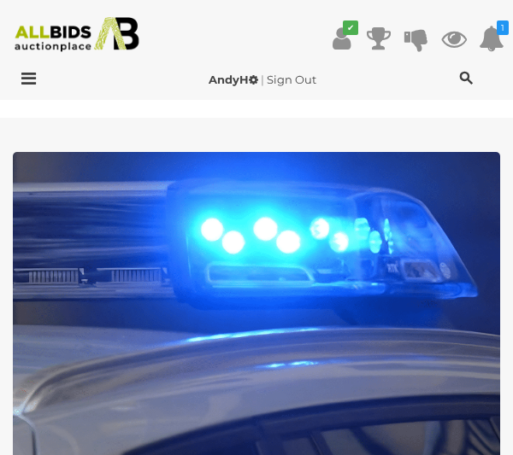 Image resolution: width=513 pixels, height=455 pixels. I want to click on a: Sign Out, so click(291, 79).